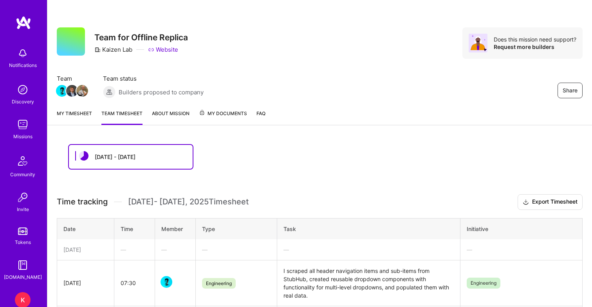 This screenshot has width=592, height=307. What do you see at coordinates (141, 37) in the screenshot?
I see `h3: Team for Offline Replica` at bounding box center [141, 37].